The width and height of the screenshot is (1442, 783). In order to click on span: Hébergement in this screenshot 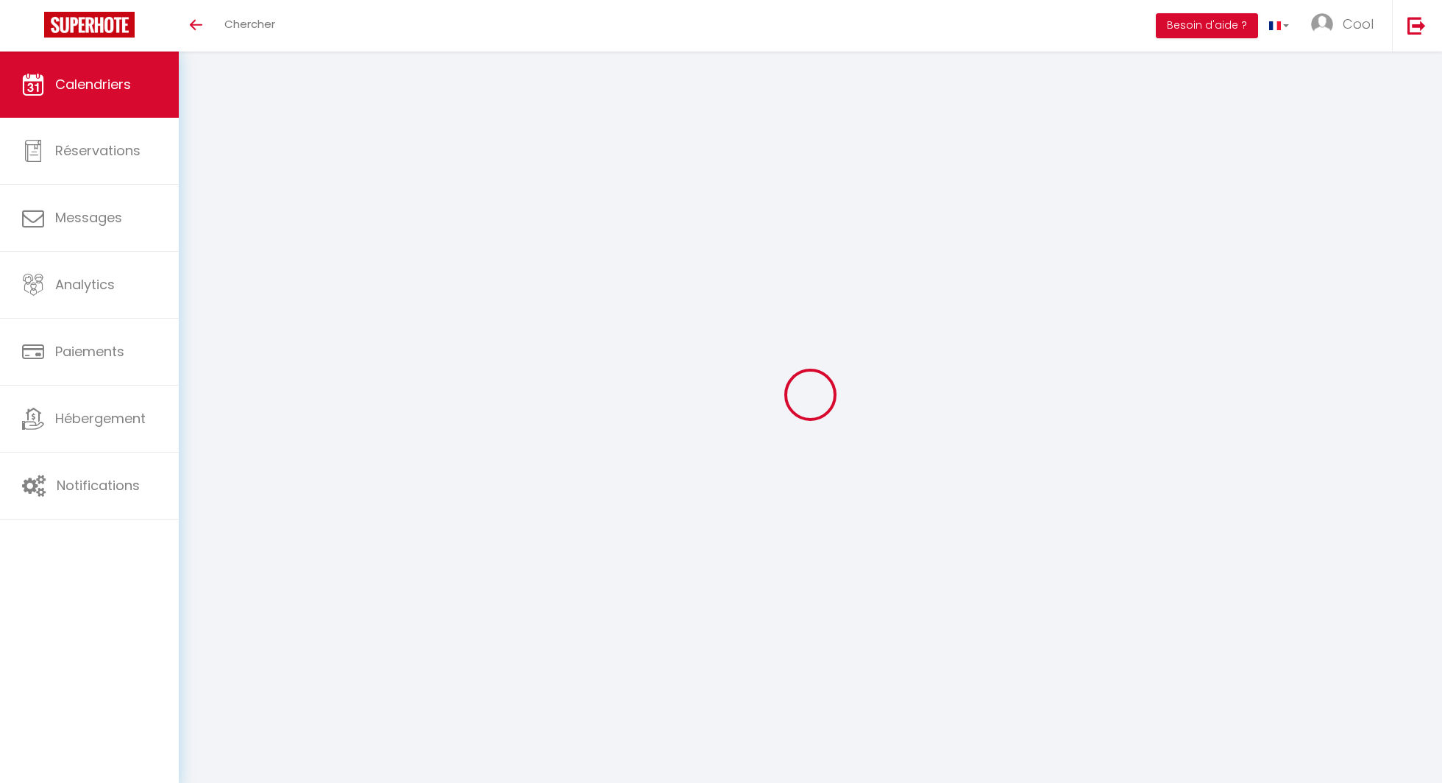, I will do `click(100, 418)`.